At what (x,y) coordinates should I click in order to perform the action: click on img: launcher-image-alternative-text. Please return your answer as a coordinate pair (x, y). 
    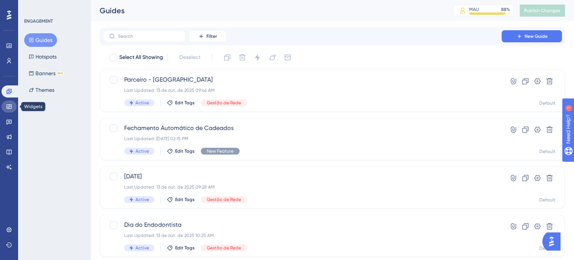
    Looking at the image, I should click on (9, 11).